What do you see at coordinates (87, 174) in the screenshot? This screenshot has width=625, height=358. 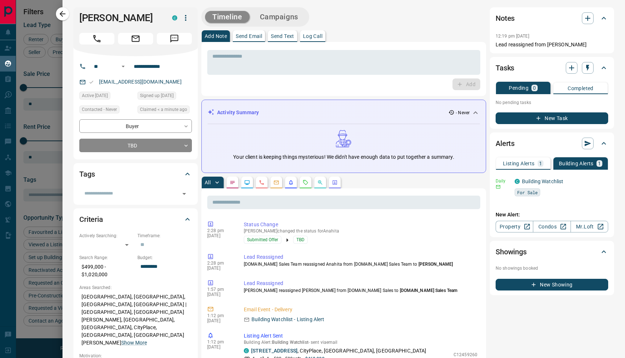 I see `h2: Tags` at bounding box center [87, 174].